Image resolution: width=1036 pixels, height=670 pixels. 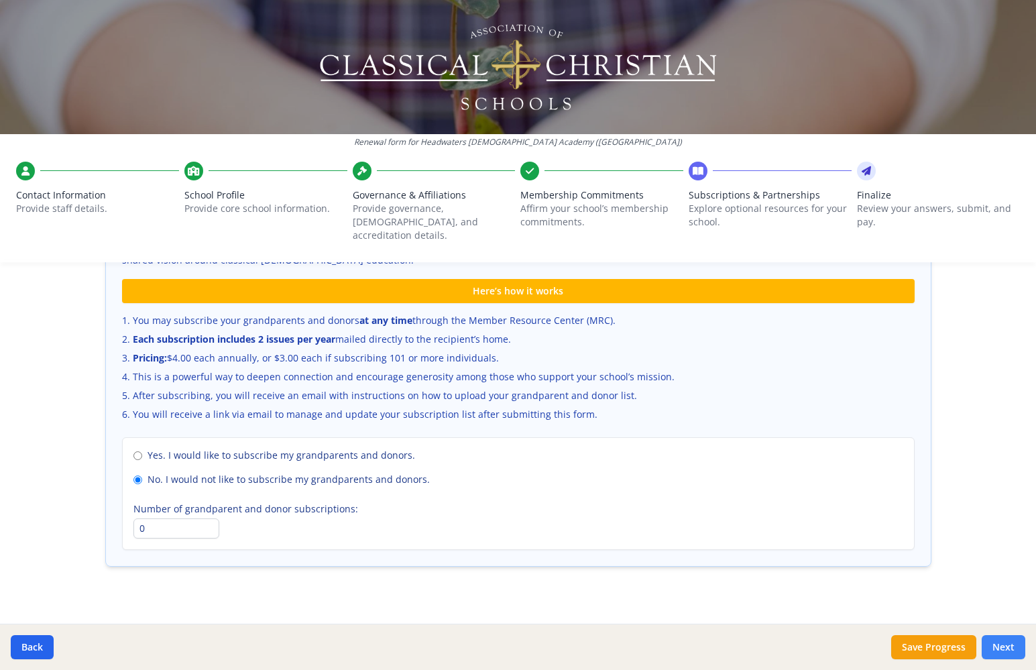 What do you see at coordinates (601, 195) in the screenshot?
I see `span: Membership Commitments` at bounding box center [601, 195].